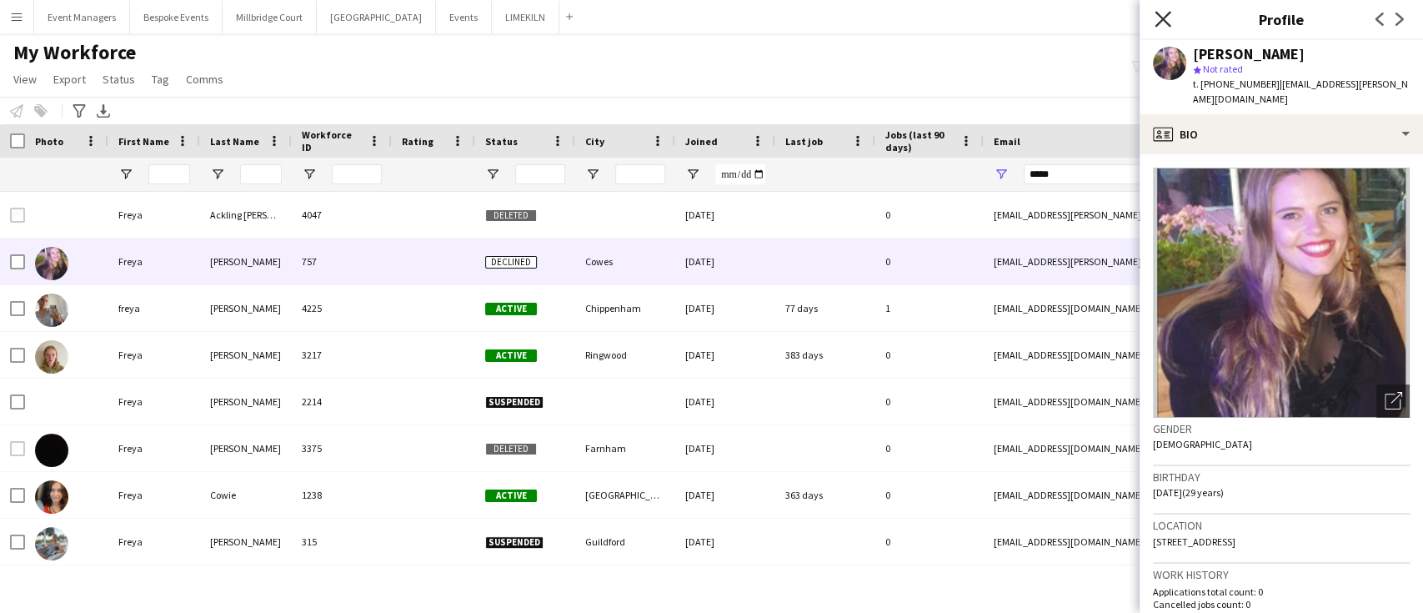 The width and height of the screenshot is (1423, 613). Describe the element at coordinates (1007, 141) in the screenshot. I see `span: Email` at that location.